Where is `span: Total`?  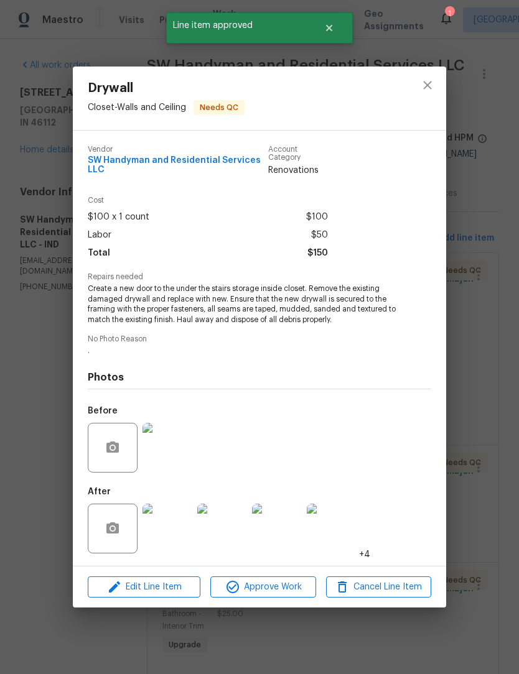
span: Total is located at coordinates (99, 253).